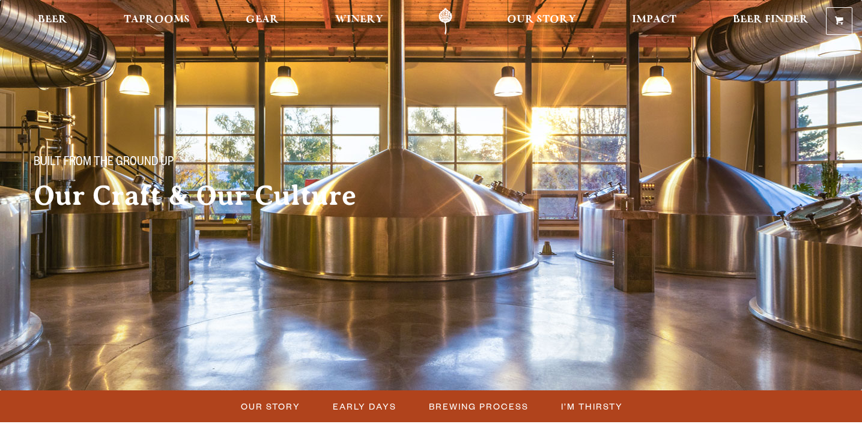 This screenshot has width=862, height=430. Describe the element at coordinates (157, 20) in the screenshot. I see `span: Taprooms` at that location.